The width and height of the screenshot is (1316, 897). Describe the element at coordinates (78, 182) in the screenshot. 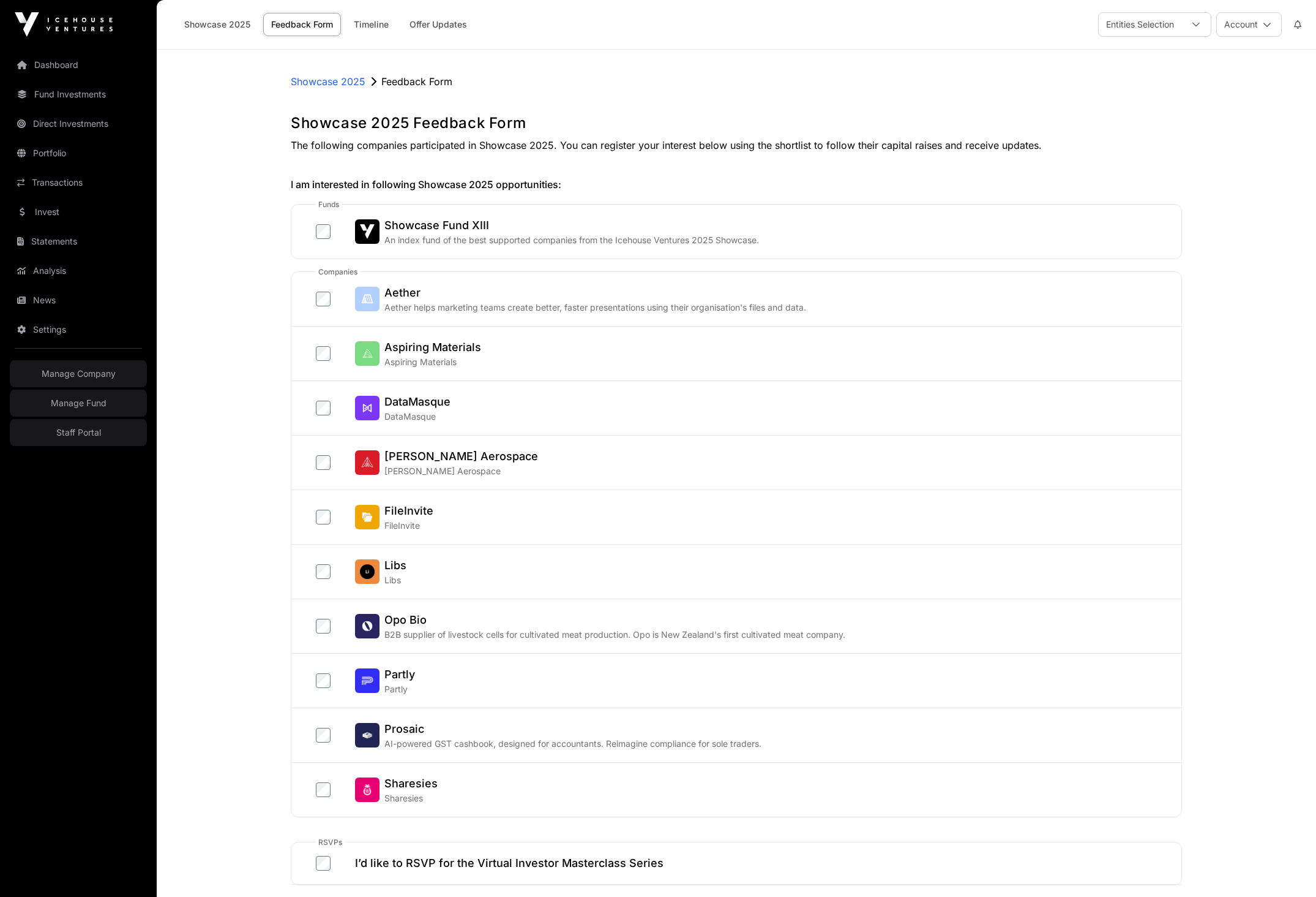

I see `a: Transactions` at that location.